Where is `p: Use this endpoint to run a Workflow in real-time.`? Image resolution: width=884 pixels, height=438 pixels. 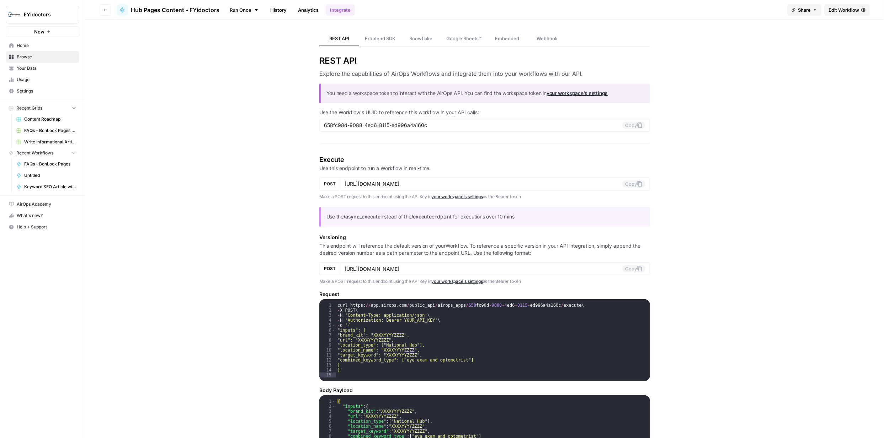 p: Use this endpoint to run a Workflow in real-time. is located at coordinates (485, 168).